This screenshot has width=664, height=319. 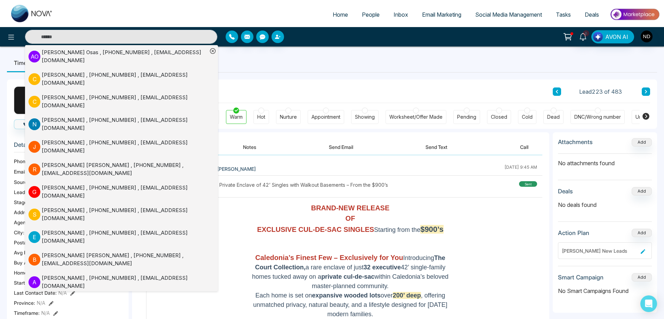 What do you see at coordinates (26, 192) in the screenshot?
I see `span: Lead Type:` at bounding box center [26, 192].